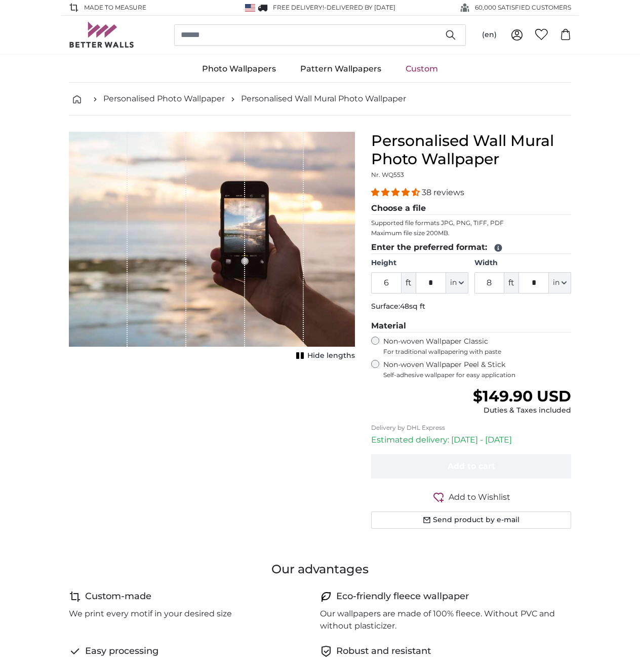 This screenshot has height=661, width=640. I want to click on label: Non-woven Wallpaper Peel & Stick, so click(477, 369).